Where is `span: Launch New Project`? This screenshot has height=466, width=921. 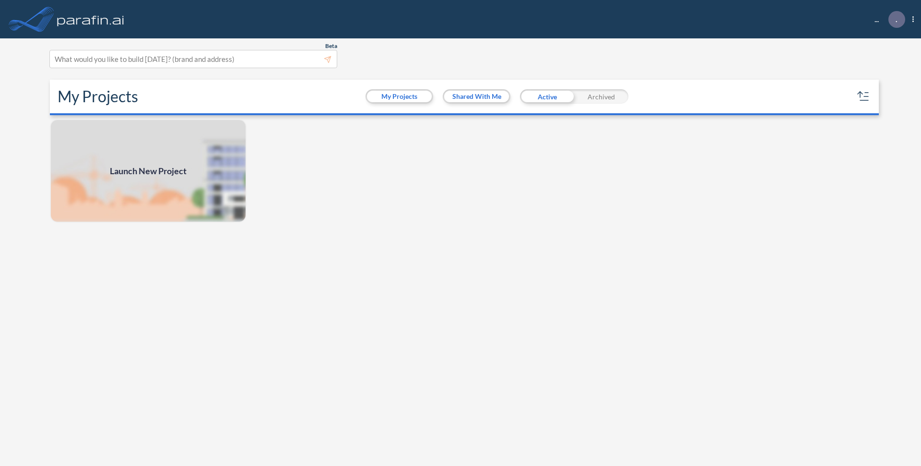
span: Launch New Project is located at coordinates (148, 171).